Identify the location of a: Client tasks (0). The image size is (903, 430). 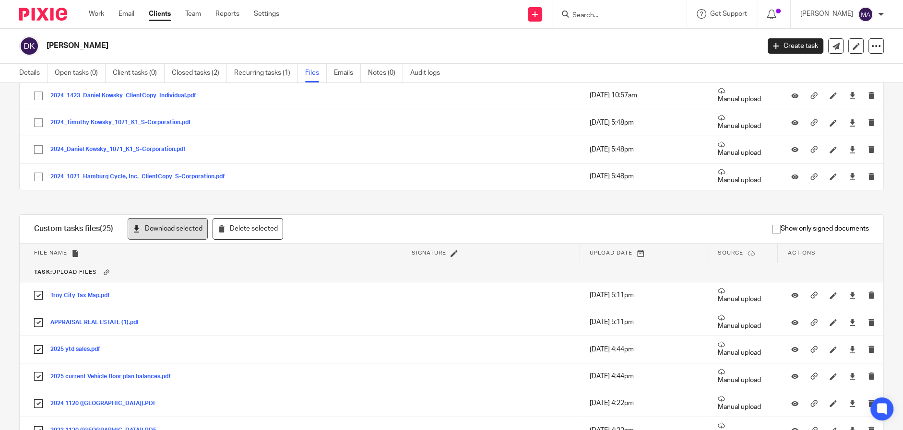
(139, 73).